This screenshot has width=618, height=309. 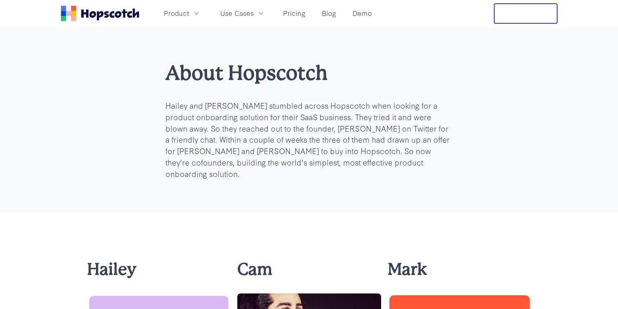 What do you see at coordinates (407, 269) in the screenshot?
I see `b: Mark` at bounding box center [407, 269].